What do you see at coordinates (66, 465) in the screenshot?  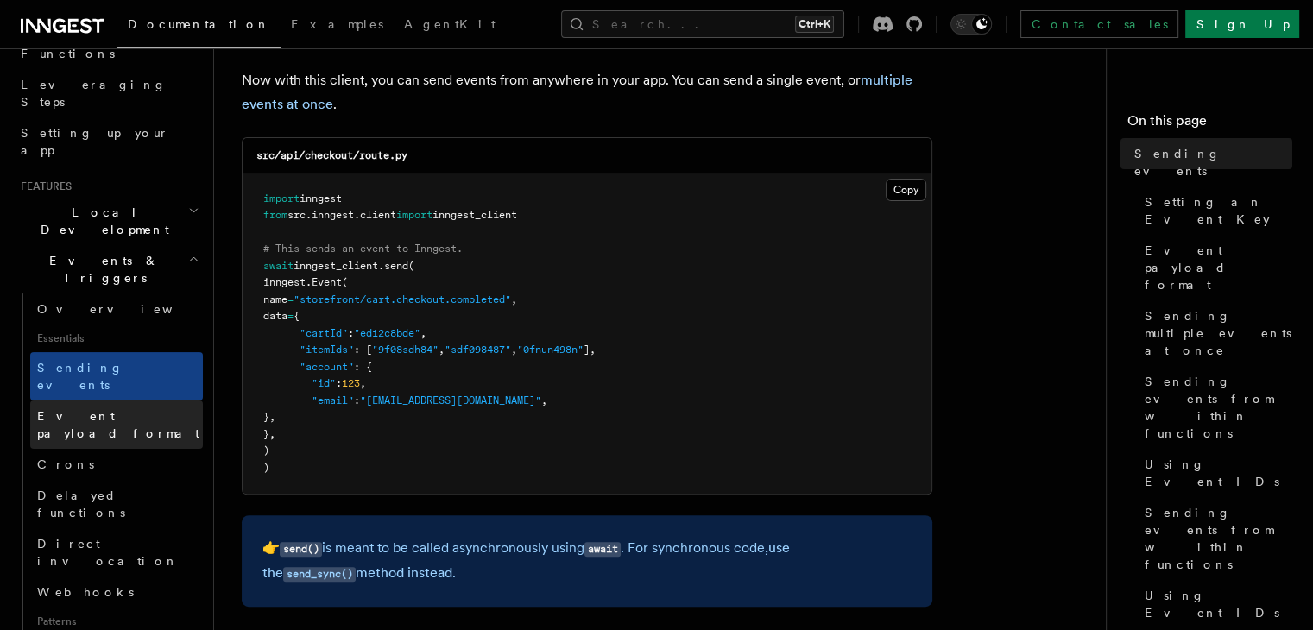 I see `span: Crons` at bounding box center [66, 465].